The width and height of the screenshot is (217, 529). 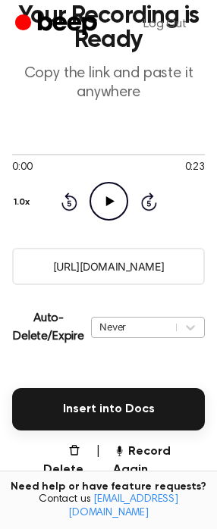 I want to click on div: Never, so click(x=133, y=327).